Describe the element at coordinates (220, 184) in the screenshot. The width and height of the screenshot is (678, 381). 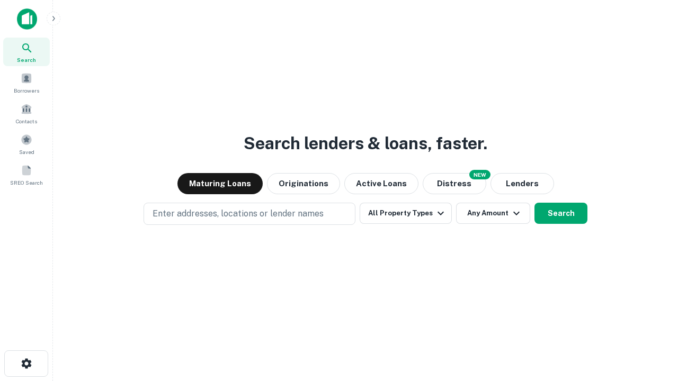
I see `button: Maturing Loans` at that location.